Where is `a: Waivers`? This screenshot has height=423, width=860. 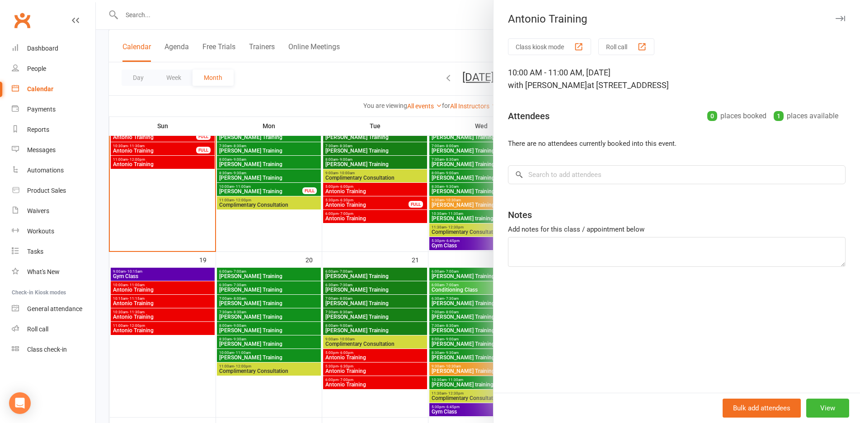
a: Waivers is located at coordinates (53, 211).